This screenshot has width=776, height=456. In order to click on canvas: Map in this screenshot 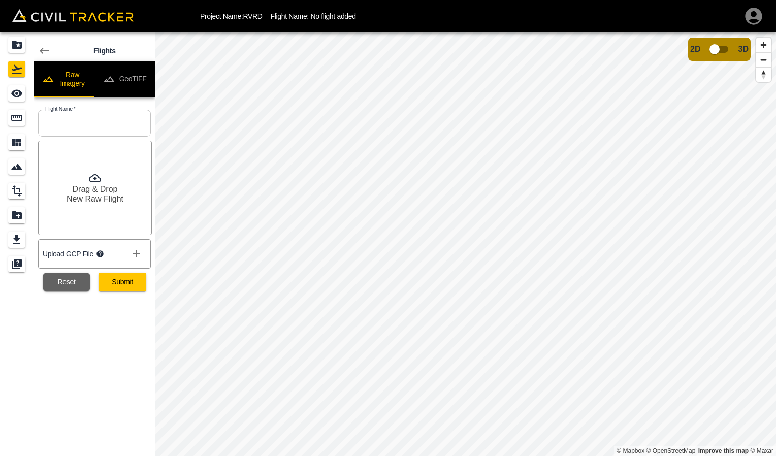, I will do `click(465, 244)`.